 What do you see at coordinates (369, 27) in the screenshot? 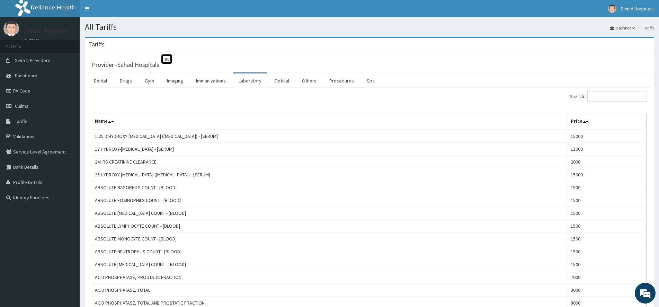
I see `h1: All Tariffs` at bounding box center [369, 27].